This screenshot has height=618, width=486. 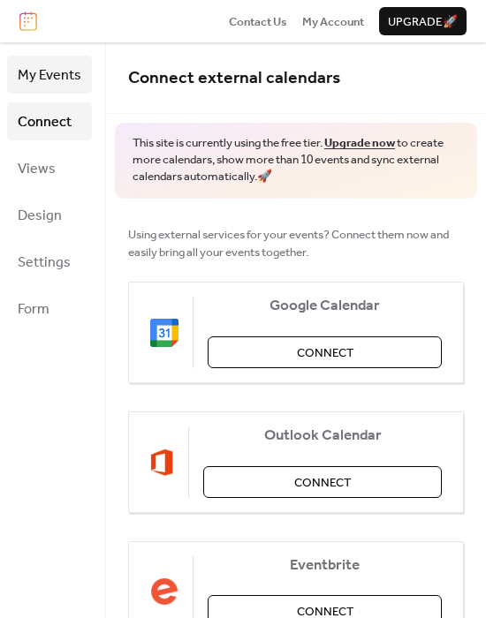 What do you see at coordinates (164, 333) in the screenshot?
I see `img: google` at bounding box center [164, 333].